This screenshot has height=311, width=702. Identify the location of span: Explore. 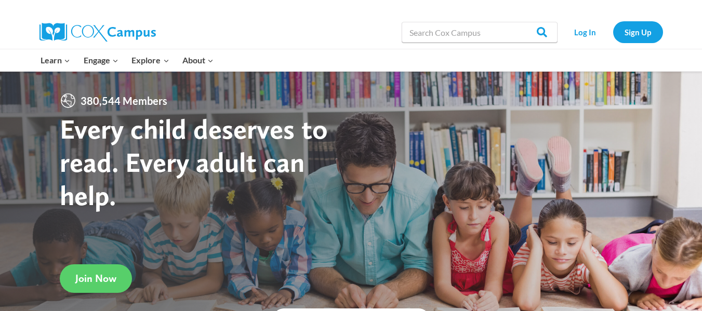
(150, 60).